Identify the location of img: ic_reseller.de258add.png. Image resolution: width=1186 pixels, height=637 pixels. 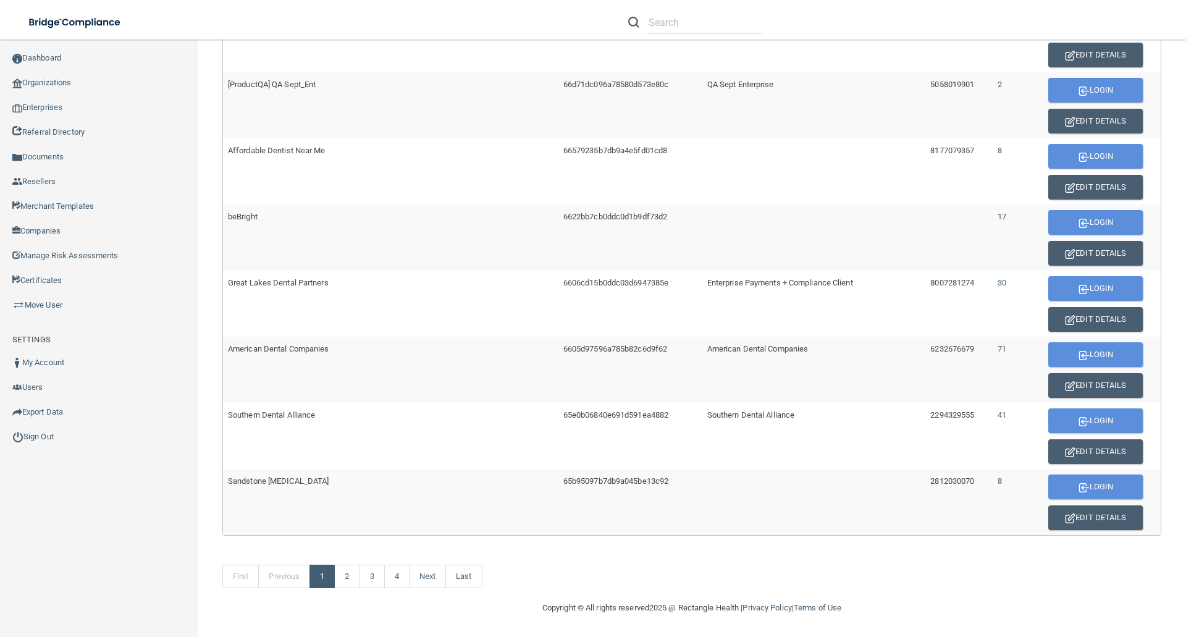
(17, 182).